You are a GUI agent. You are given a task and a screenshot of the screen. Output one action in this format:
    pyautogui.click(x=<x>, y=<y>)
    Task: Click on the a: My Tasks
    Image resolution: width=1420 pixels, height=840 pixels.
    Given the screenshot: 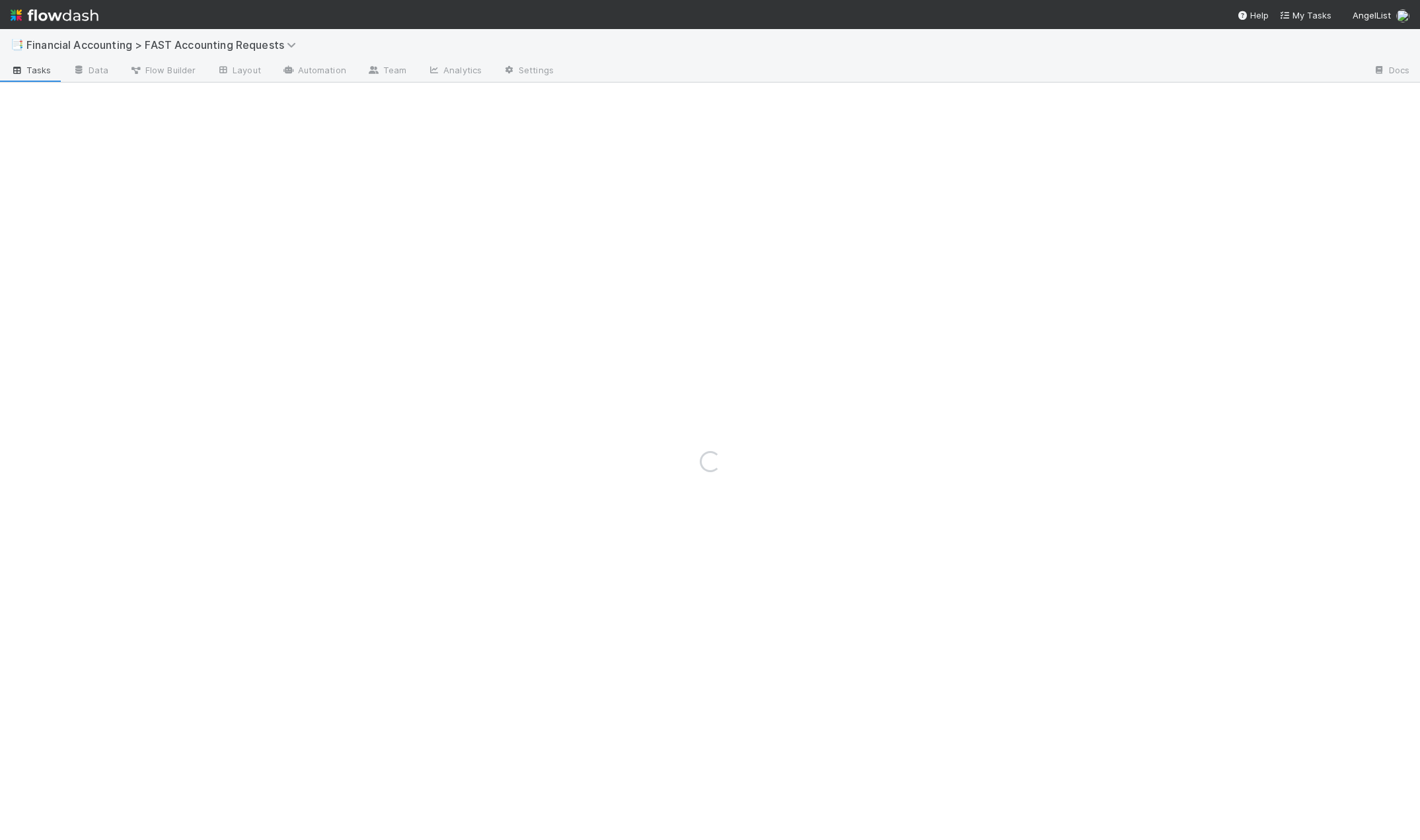 What is the action you would take?
    pyautogui.click(x=1304, y=16)
    